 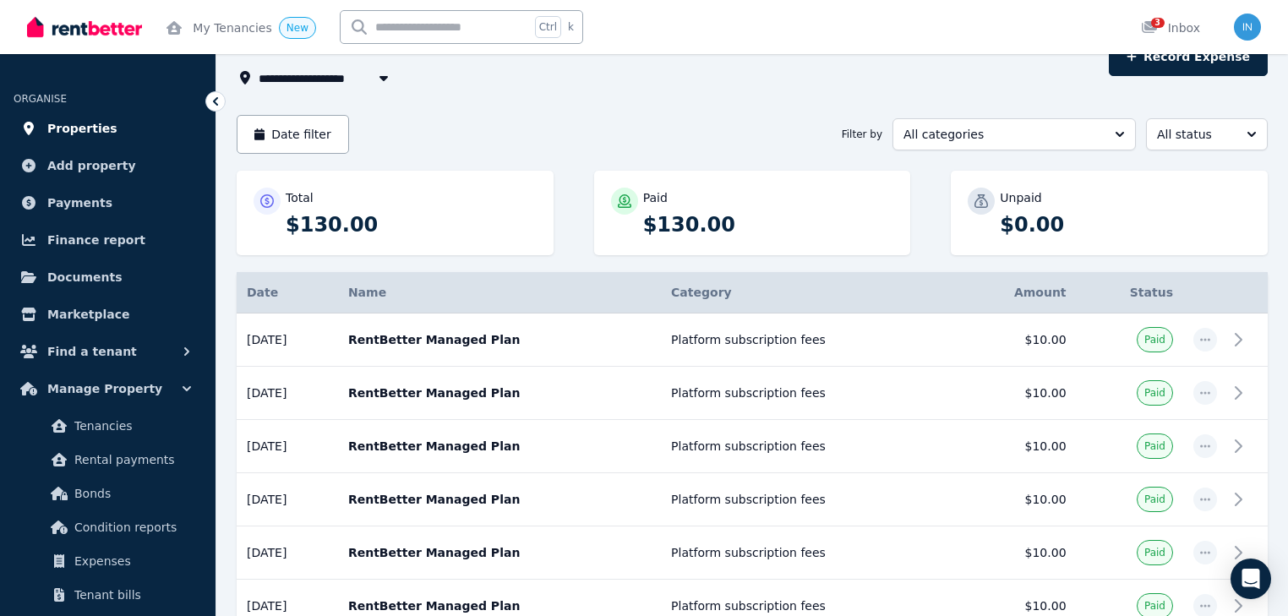 I want to click on a: Condition reports, so click(x=107, y=527).